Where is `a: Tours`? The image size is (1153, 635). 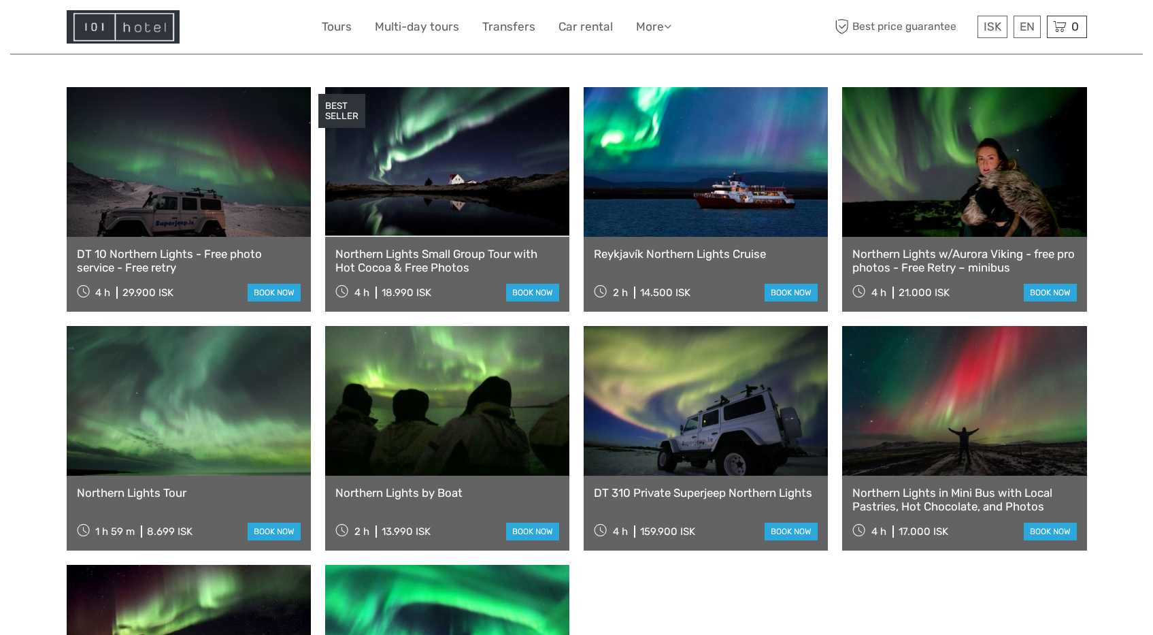 a: Tours is located at coordinates (337, 27).